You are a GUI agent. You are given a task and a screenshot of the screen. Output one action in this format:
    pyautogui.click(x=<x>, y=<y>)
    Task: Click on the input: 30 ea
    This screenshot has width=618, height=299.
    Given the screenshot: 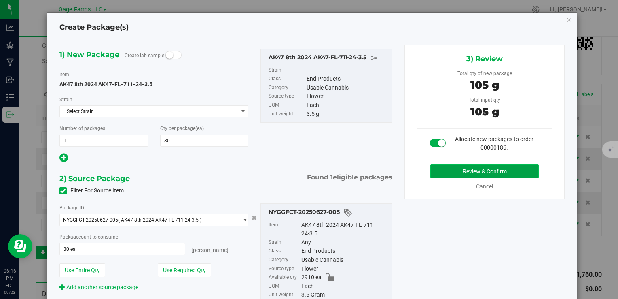 What is the action you would take?
    pyautogui.click(x=123, y=249)
    